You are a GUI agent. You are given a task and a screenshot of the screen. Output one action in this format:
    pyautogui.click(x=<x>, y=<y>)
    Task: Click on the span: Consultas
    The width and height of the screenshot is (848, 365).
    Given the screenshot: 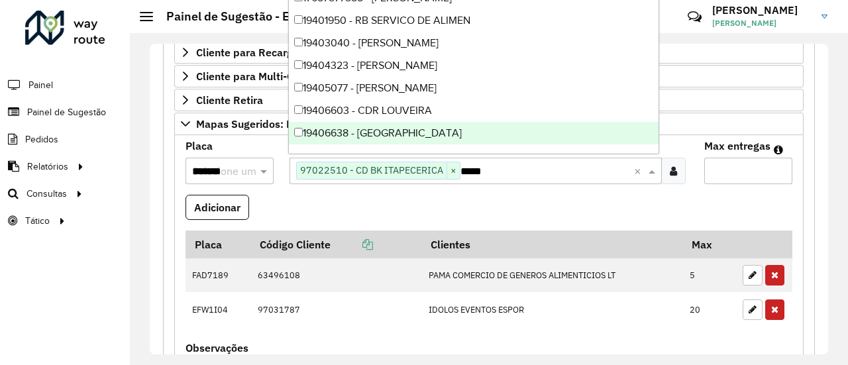 What is the action you would take?
    pyautogui.click(x=46, y=194)
    